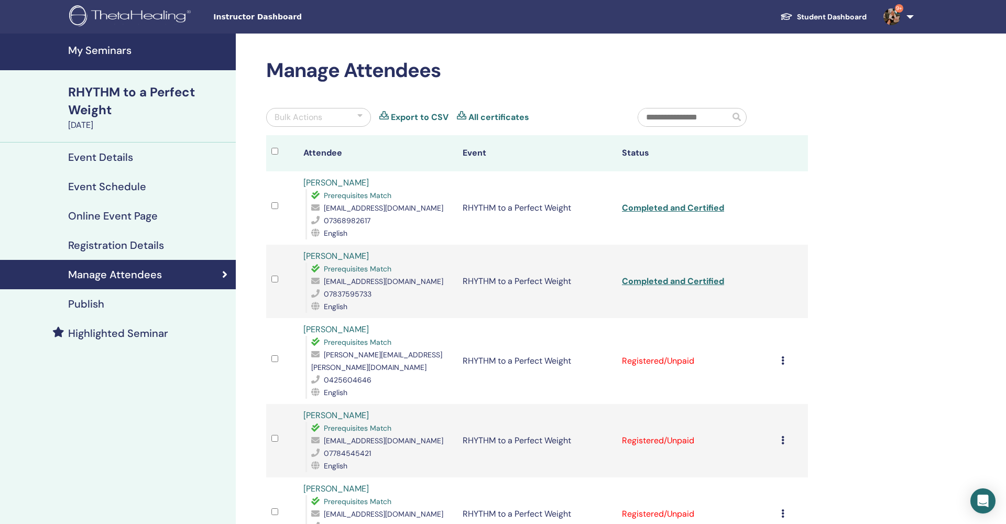  What do you see at coordinates (537, 71) in the screenshot?
I see `h2: Manage Attendees` at bounding box center [537, 71].